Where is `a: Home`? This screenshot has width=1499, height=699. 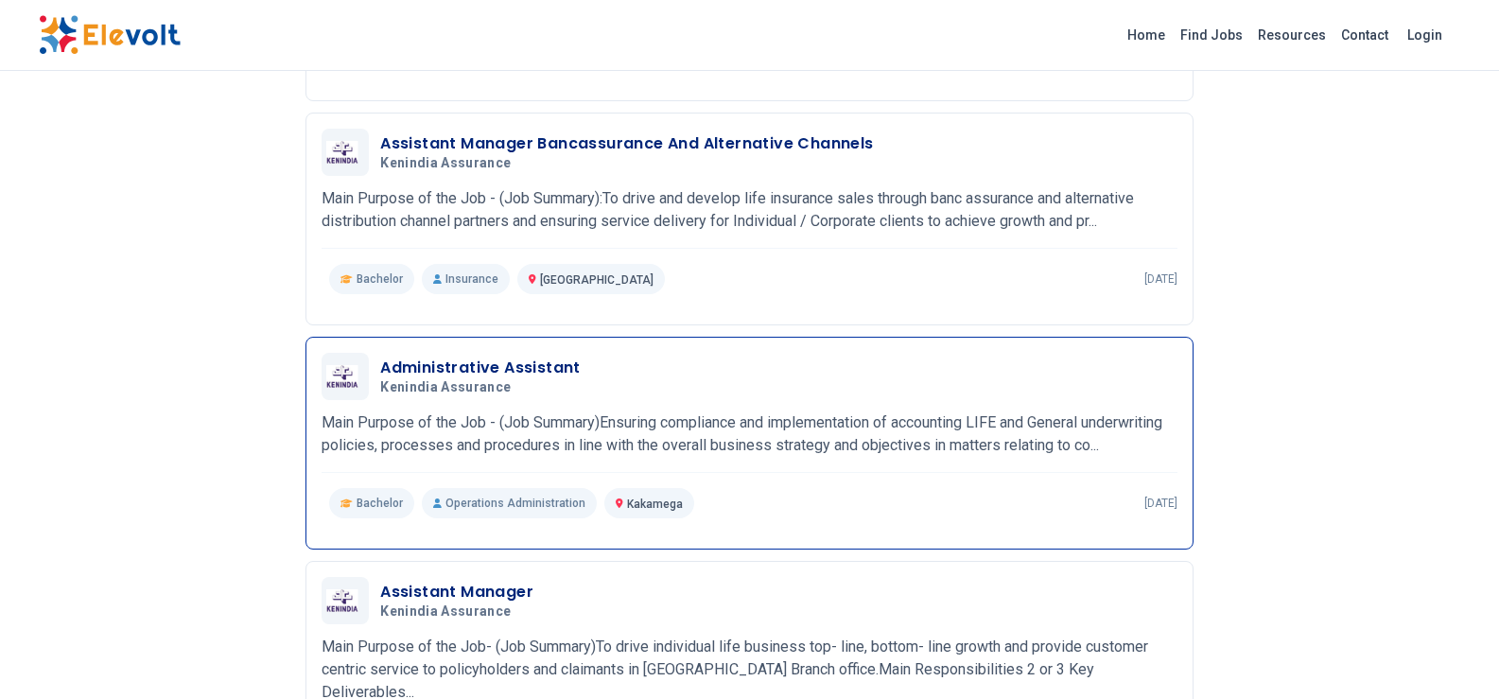
a: Home is located at coordinates (1147, 35).